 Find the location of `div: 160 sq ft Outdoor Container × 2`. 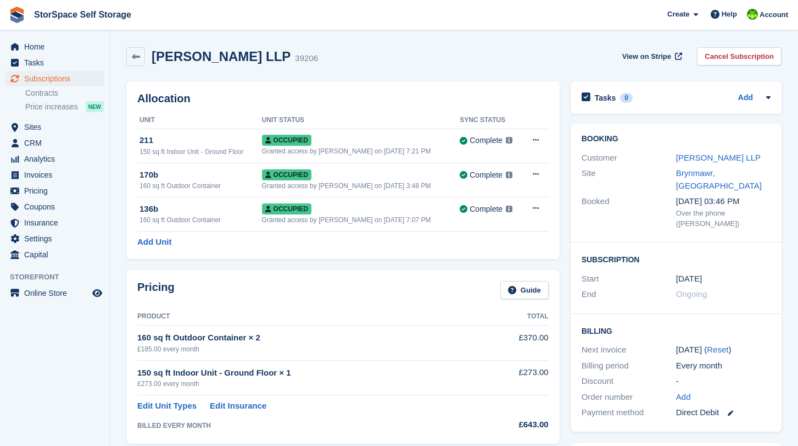

div: 160 sq ft Outdoor Container × 2 is located at coordinates (309, 337).